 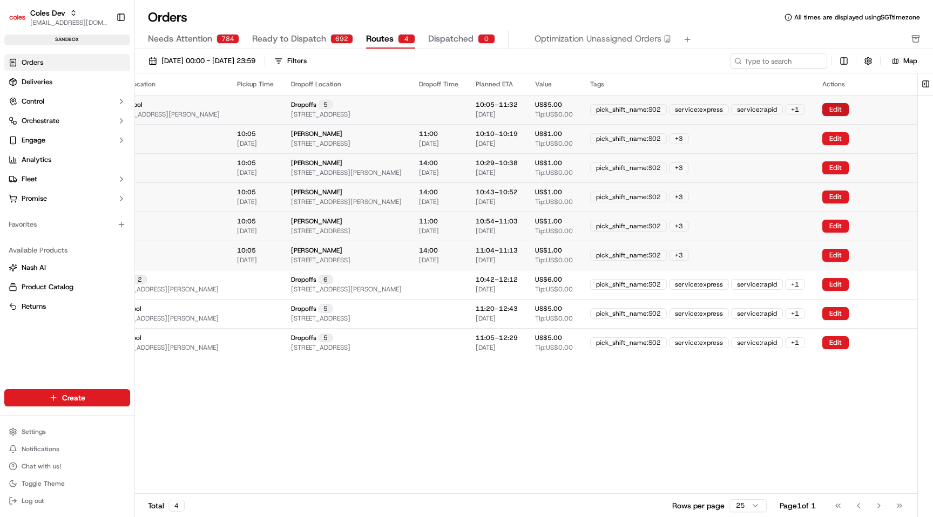 What do you see at coordinates (497, 134) in the screenshot?
I see `span: 10:10 – 10:19` at bounding box center [497, 134].